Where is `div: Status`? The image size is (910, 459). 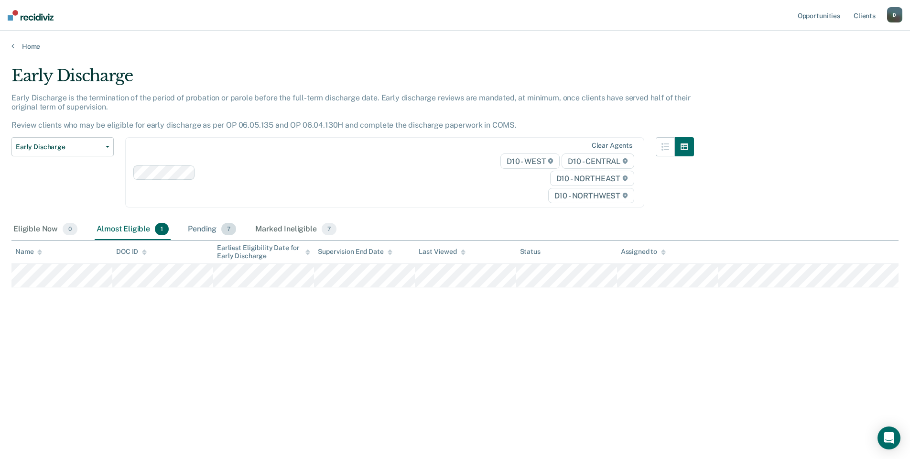 div: Status is located at coordinates (530, 251).